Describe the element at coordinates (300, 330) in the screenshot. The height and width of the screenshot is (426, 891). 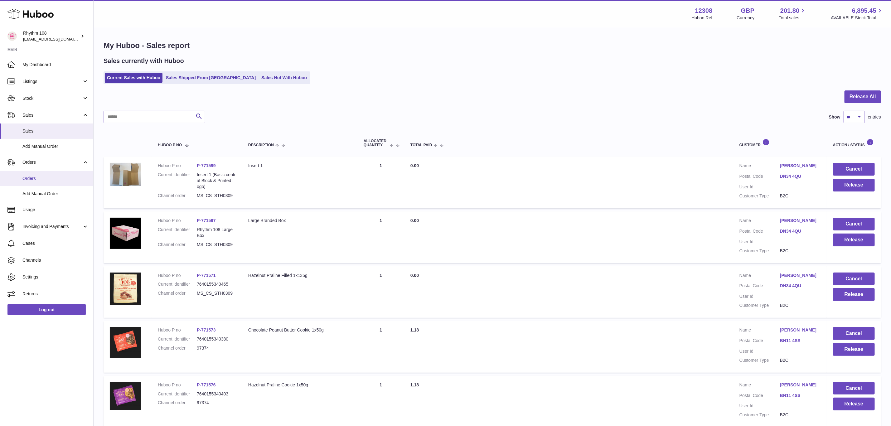
I see `div: Chocolate Peanut Butter Cookie 1x50g` at that location.